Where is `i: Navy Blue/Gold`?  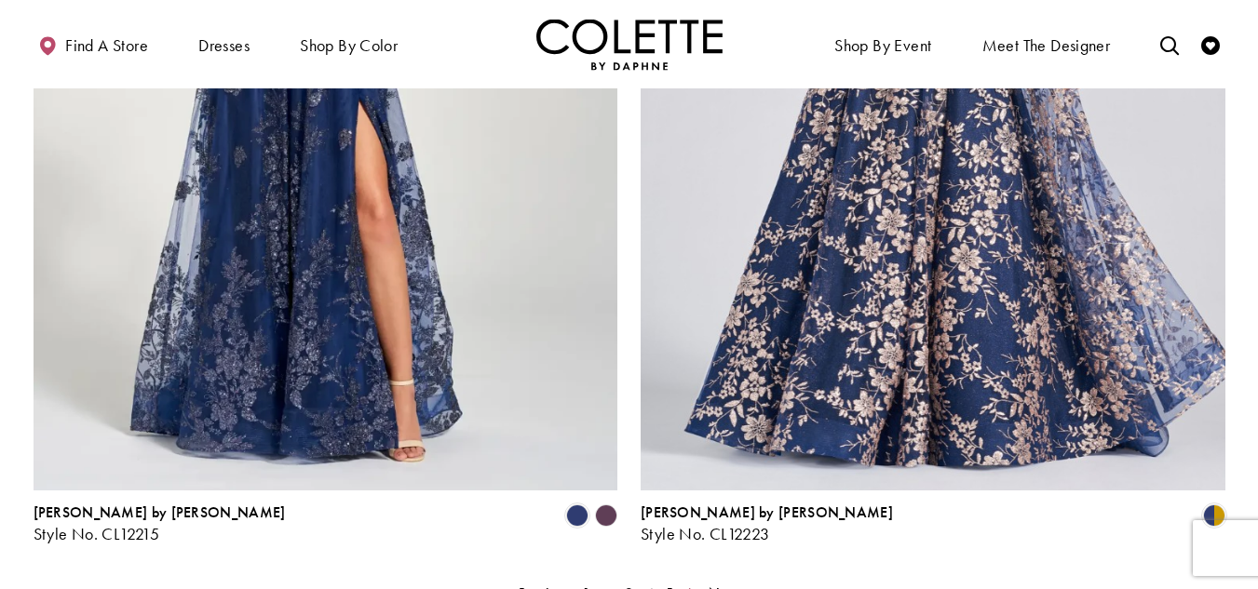 i: Navy Blue/Gold is located at coordinates (1214, 516).